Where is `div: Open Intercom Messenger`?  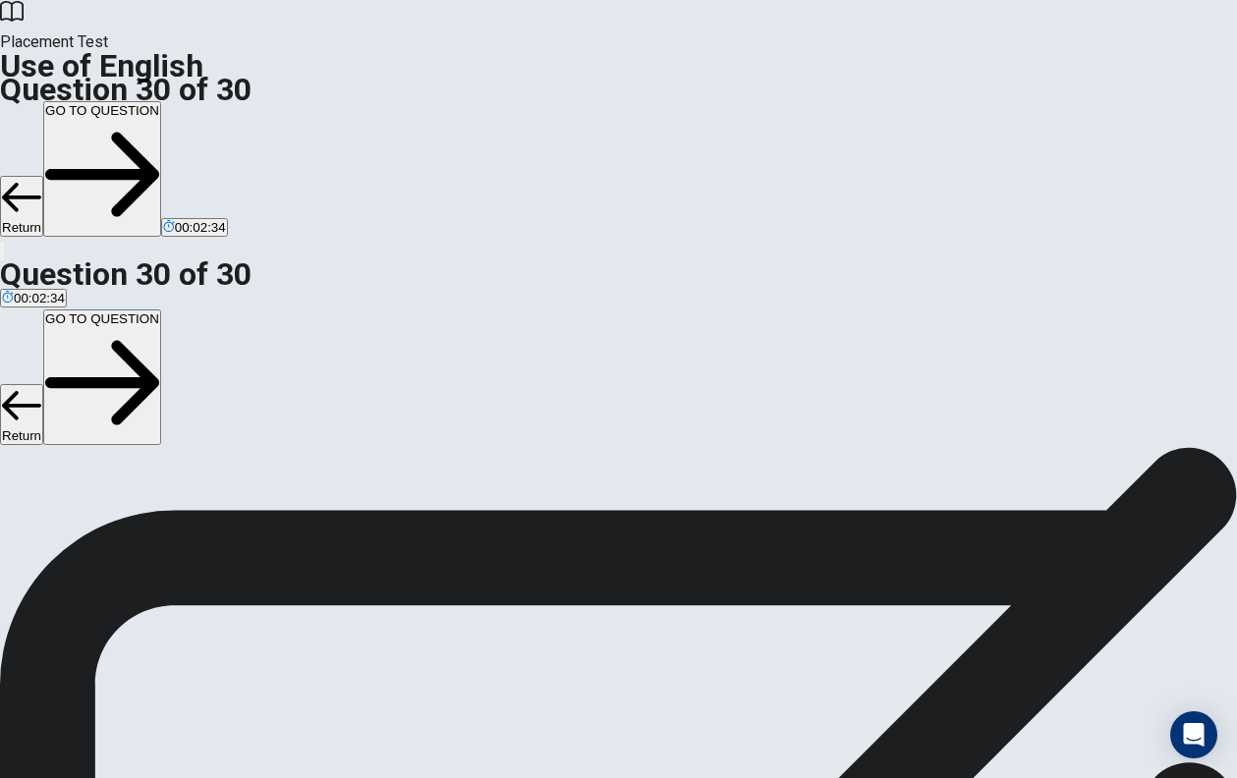 div: Open Intercom Messenger is located at coordinates (1194, 735).